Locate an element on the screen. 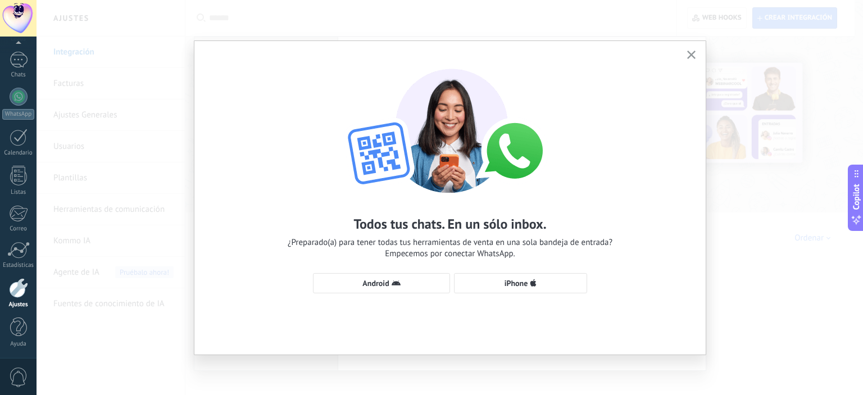 This screenshot has height=395, width=863. span: iPhone is located at coordinates (516, 283).